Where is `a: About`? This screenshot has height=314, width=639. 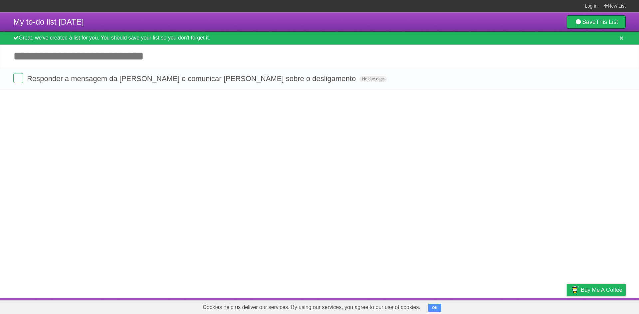 a: About is located at coordinates (485, 306).